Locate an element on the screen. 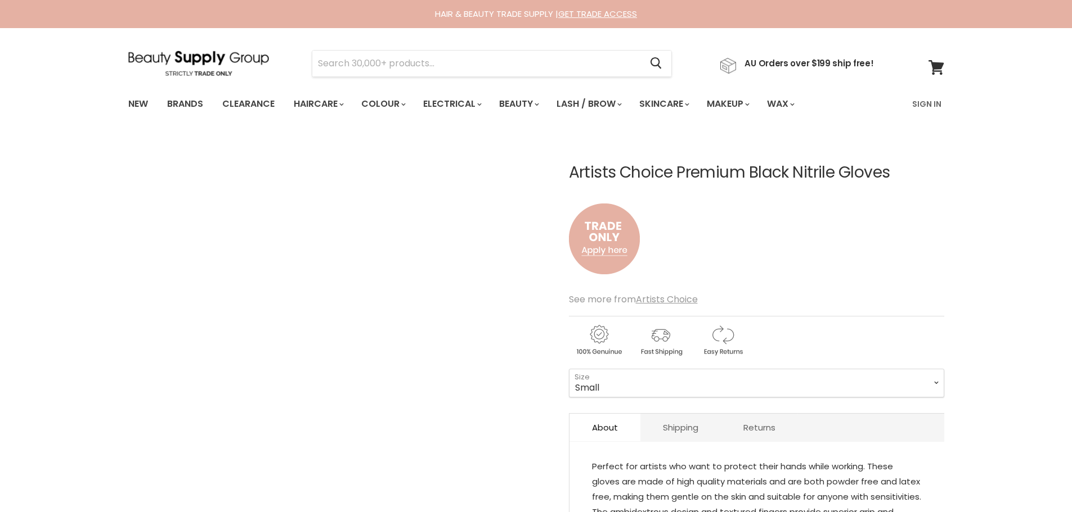 The width and height of the screenshot is (1072, 512). nav: Main is located at coordinates (536, 104).